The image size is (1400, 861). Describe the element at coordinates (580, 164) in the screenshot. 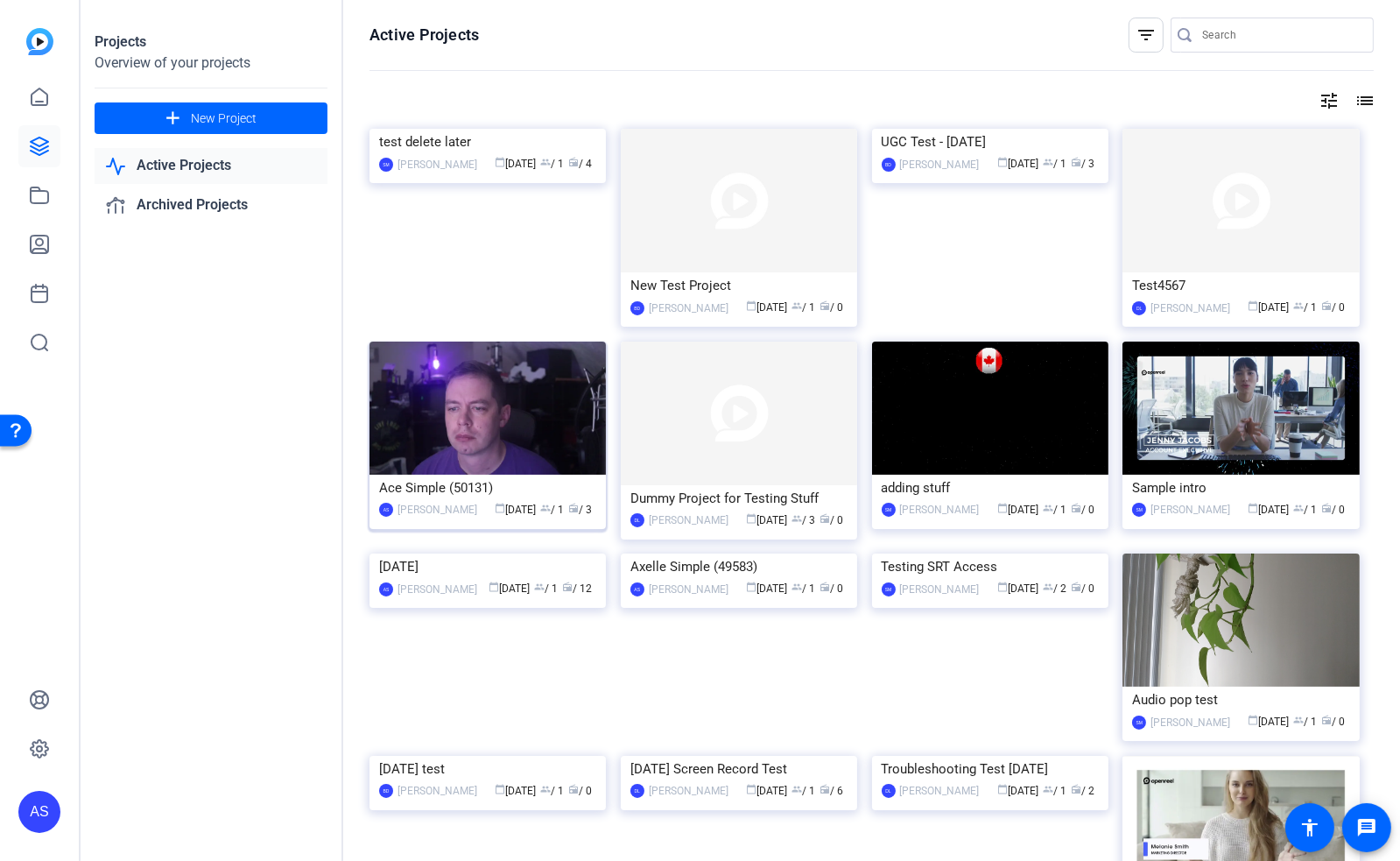

I see `span: / 4` at that location.